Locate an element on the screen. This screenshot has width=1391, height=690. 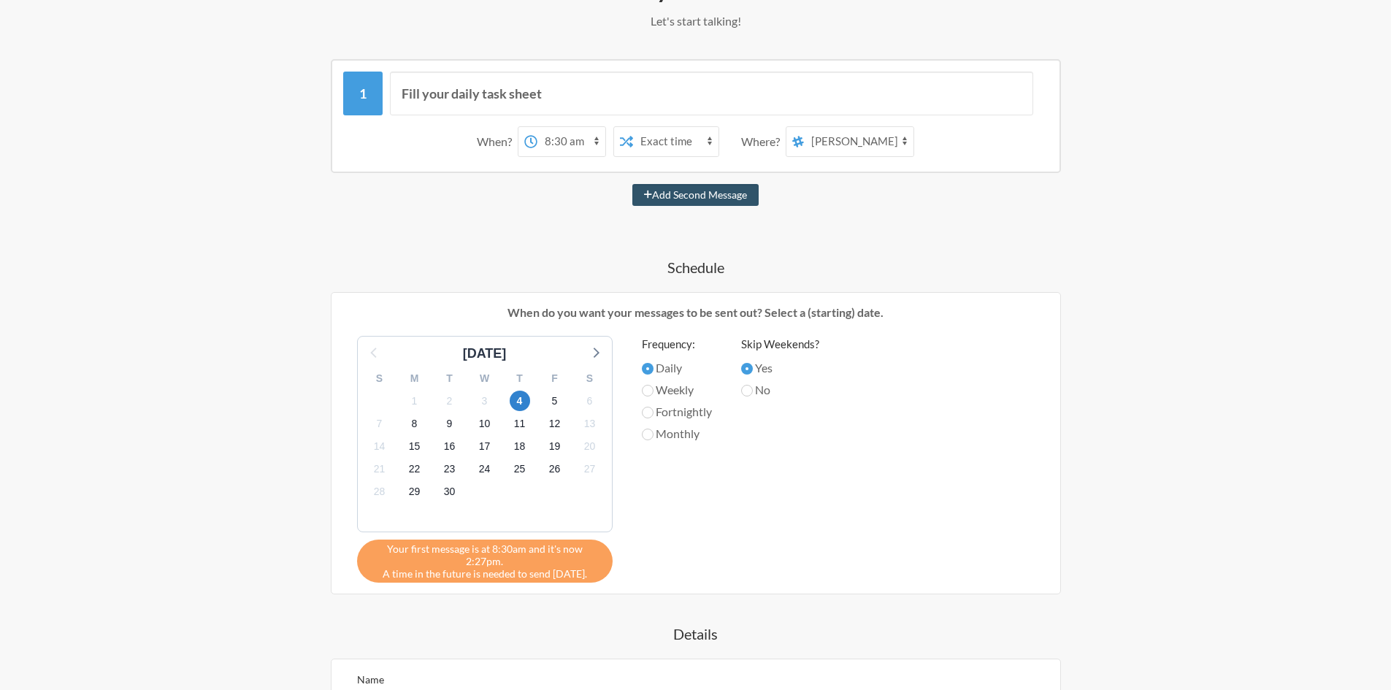
label: No is located at coordinates (780, 390).